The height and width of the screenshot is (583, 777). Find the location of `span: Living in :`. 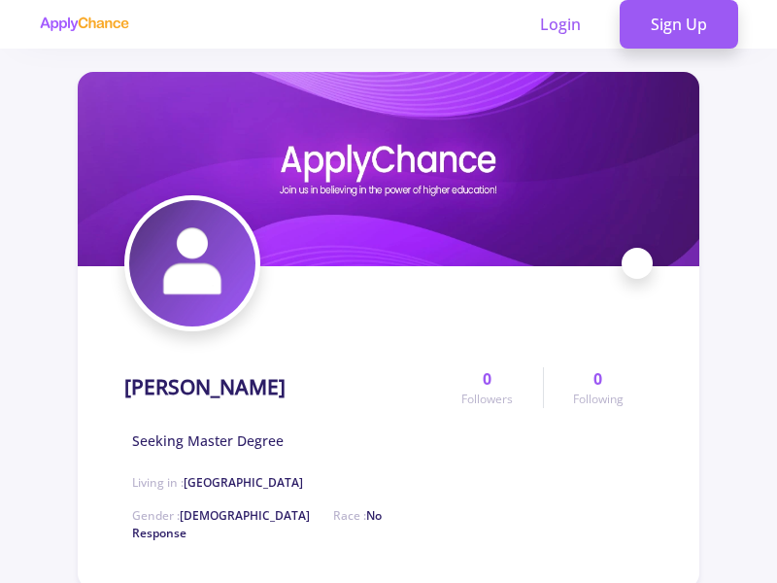

span: Living in : is located at coordinates (218, 482).